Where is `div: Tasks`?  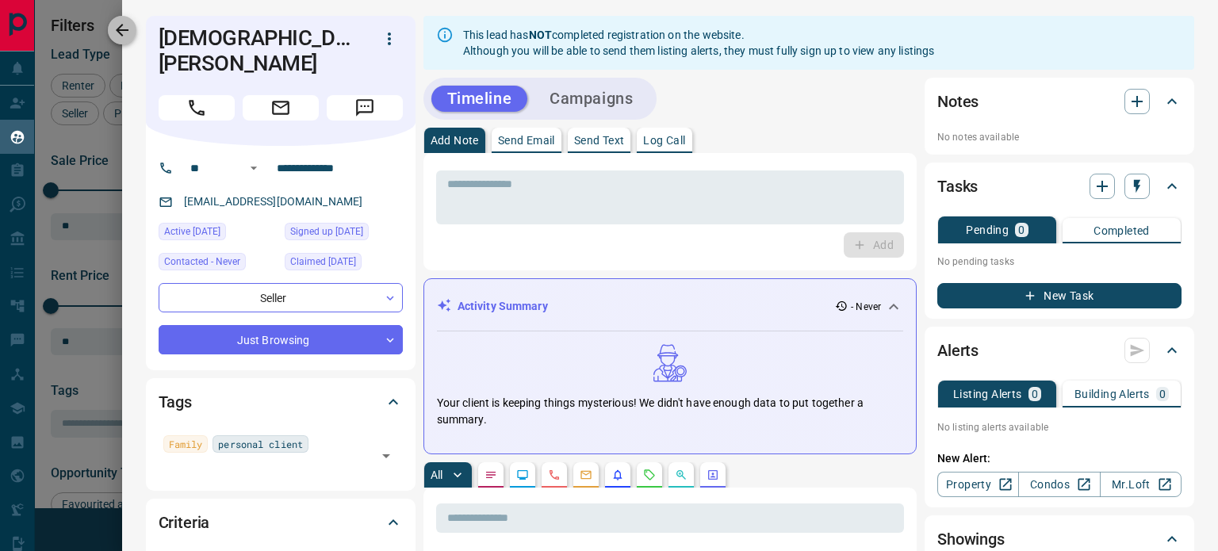
div: Tasks is located at coordinates (1059, 186).